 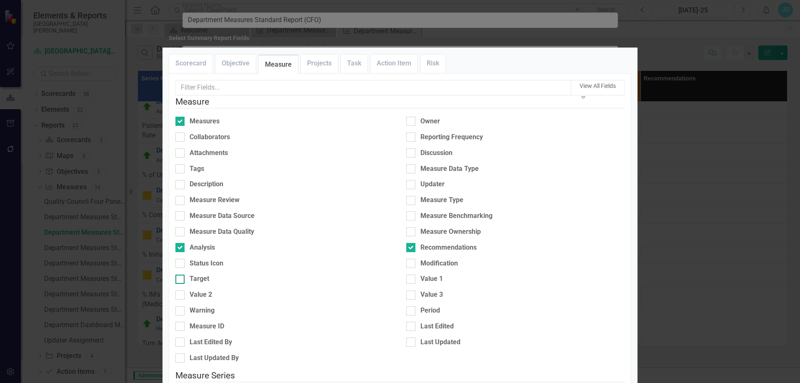 What do you see at coordinates (210, 137) in the screenshot?
I see `div: Collaborators` at bounding box center [210, 137].